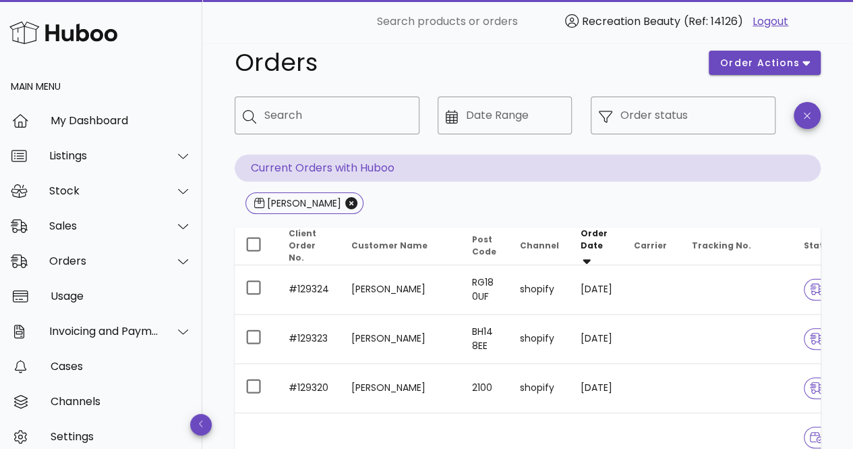 The width and height of the screenshot is (853, 449). Describe the element at coordinates (765, 63) in the screenshot. I see `button: order actions` at that location.